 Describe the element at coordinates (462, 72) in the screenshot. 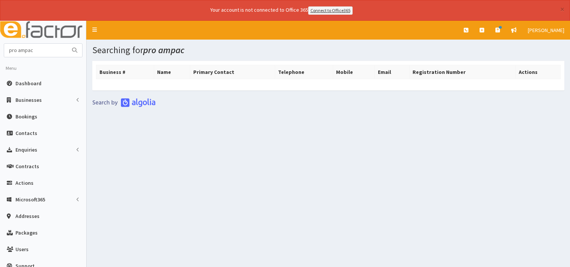

I see `th: Registration Number` at that location.